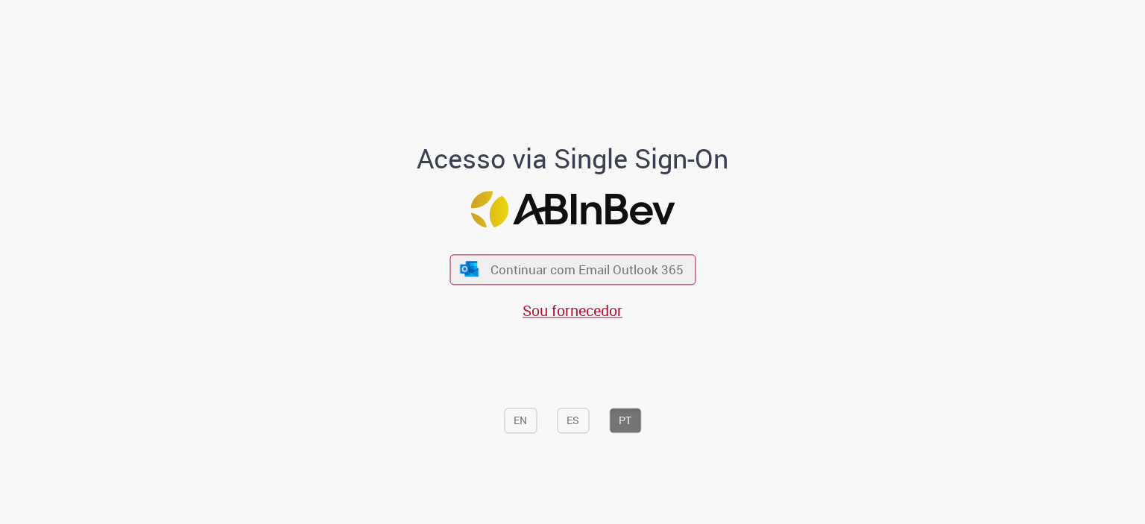 This screenshot has width=1145, height=524. Describe the element at coordinates (572, 269) in the screenshot. I see `button: ícone Azure/Microsoft 360 Continuar com Email Outlook 365` at that location.